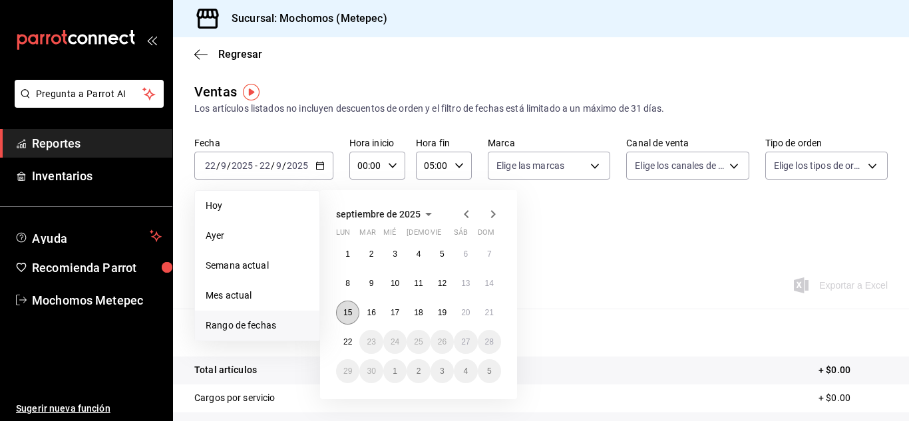 Image resolution: width=909 pixels, height=421 pixels. I want to click on abbr: 7 de septiembre de 2025, so click(489, 254).